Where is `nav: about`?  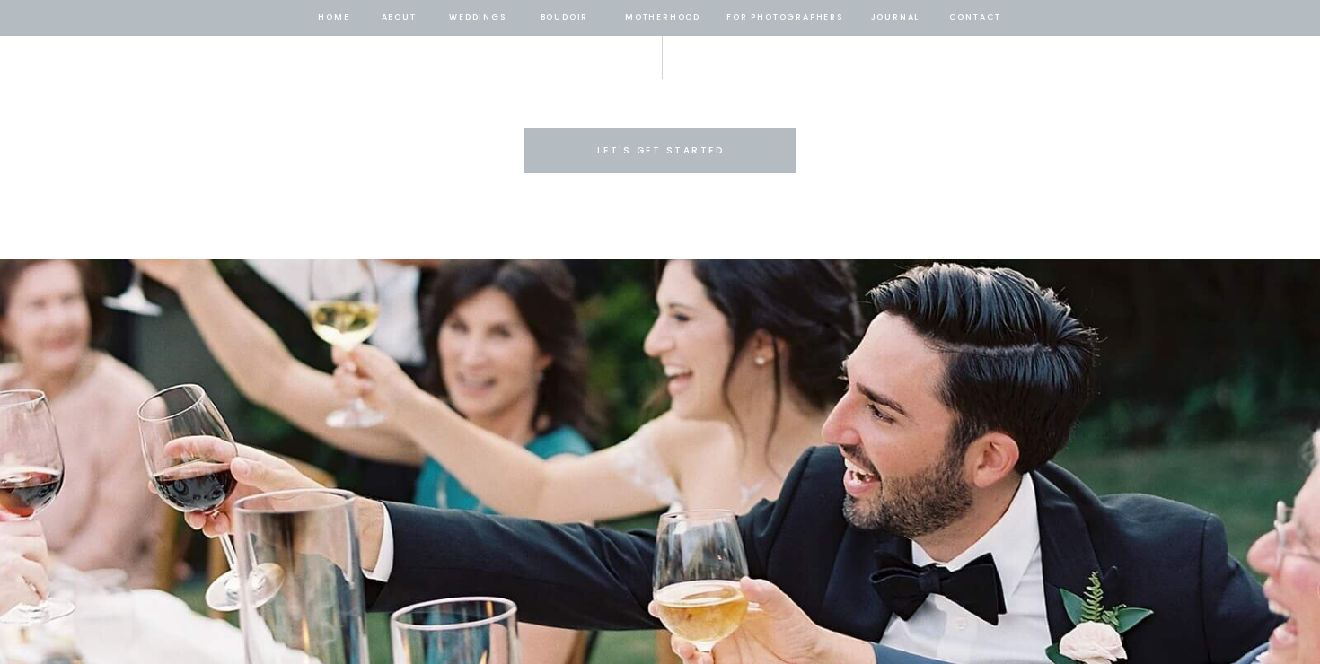 nav: about is located at coordinates (399, 18).